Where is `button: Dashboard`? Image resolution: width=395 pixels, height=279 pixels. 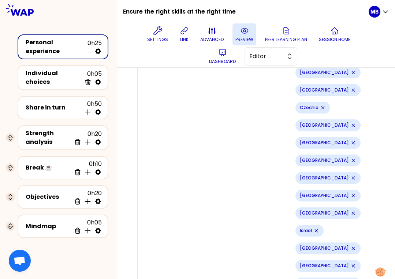
button: Dashboard is located at coordinates (222, 56).